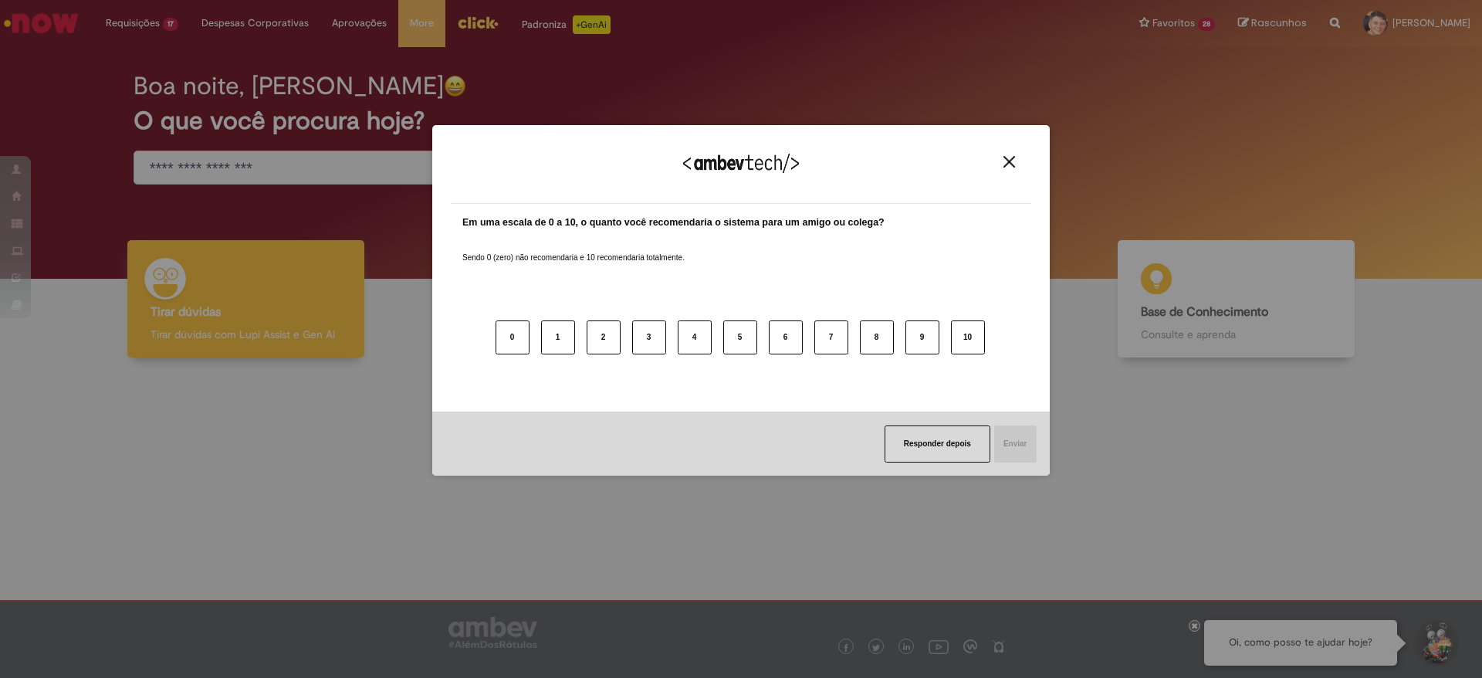 This screenshot has width=1482, height=678. What do you see at coordinates (574, 249) in the screenshot?
I see `label: Sendo 0 (zero) não recomendaria e 10 recomendaria totalmente.` at bounding box center [574, 249].